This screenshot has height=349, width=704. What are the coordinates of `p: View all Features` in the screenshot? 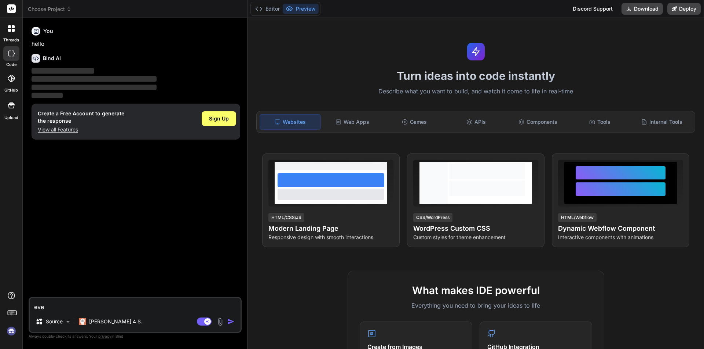 It's located at (81, 130).